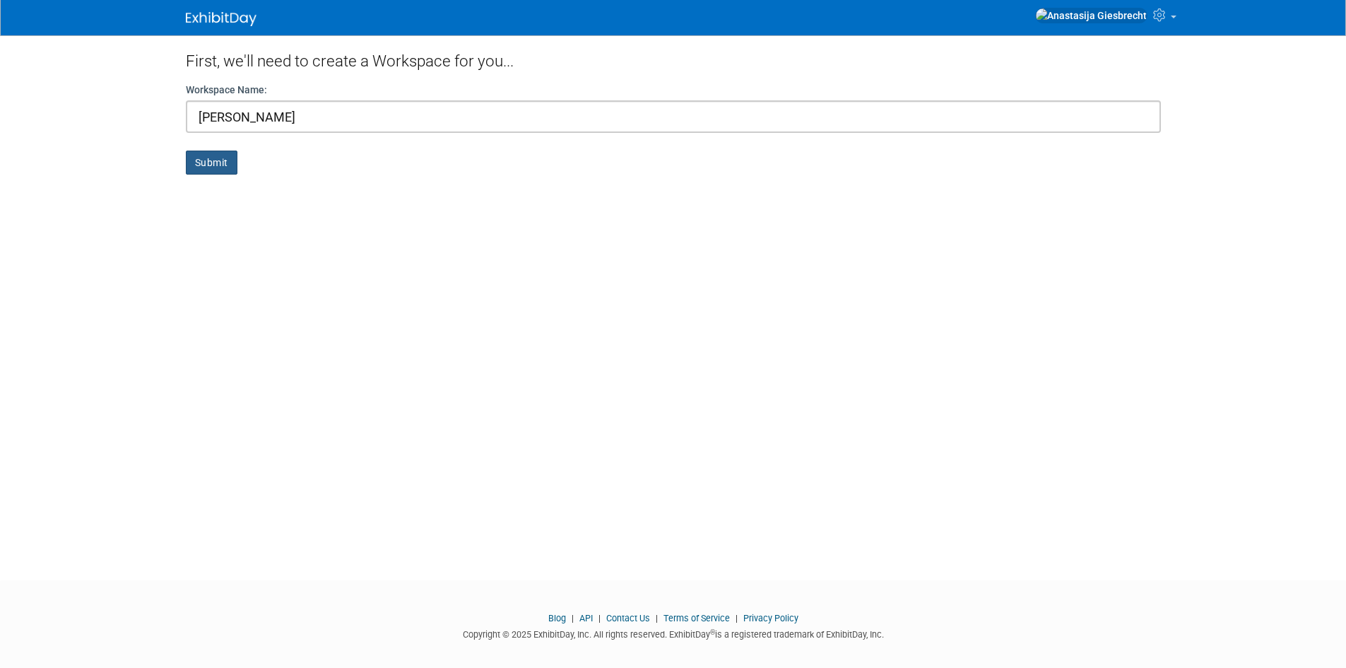  I want to click on img: ExhibitDay, so click(221, 19).